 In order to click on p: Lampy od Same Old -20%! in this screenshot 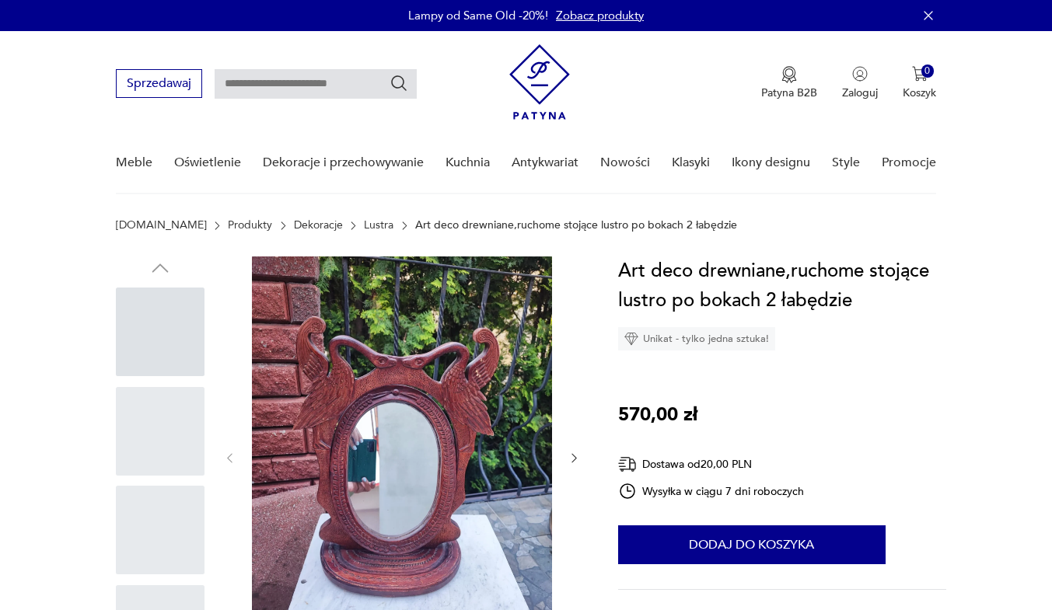, I will do `click(478, 16)`.